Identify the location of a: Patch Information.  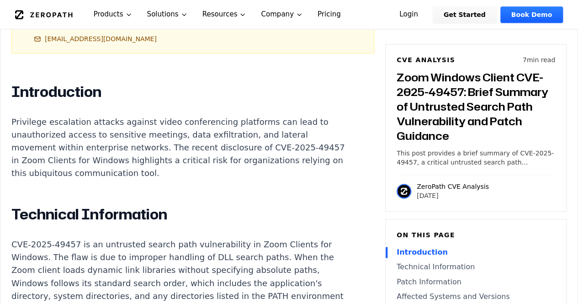
(476, 281).